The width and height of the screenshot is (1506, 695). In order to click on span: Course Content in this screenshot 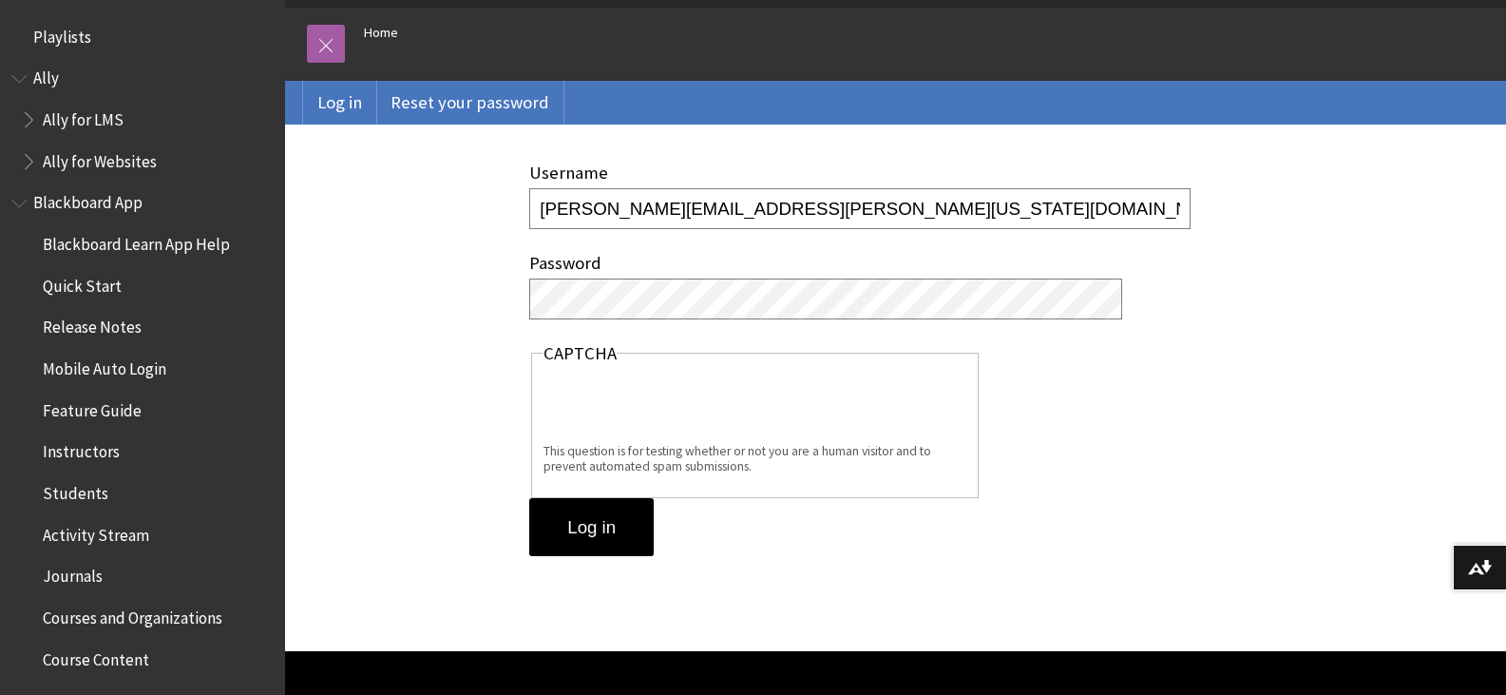, I will do `click(96, 656)`.